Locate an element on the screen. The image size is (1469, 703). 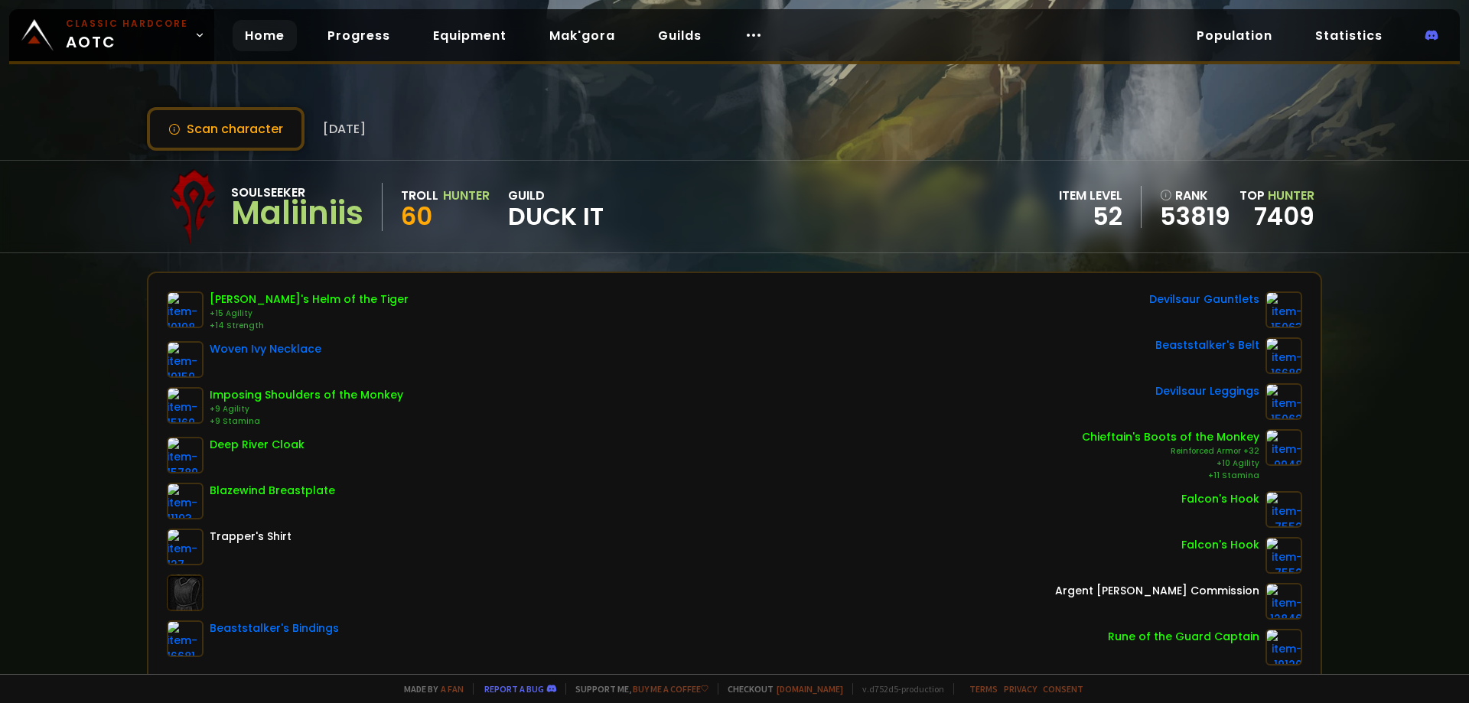
a: Privacy is located at coordinates (1020, 689).